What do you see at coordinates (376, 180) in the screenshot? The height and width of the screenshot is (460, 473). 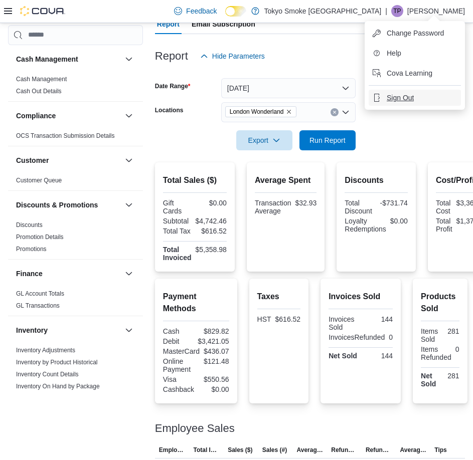 I see `h2: Discounts` at bounding box center [376, 180].